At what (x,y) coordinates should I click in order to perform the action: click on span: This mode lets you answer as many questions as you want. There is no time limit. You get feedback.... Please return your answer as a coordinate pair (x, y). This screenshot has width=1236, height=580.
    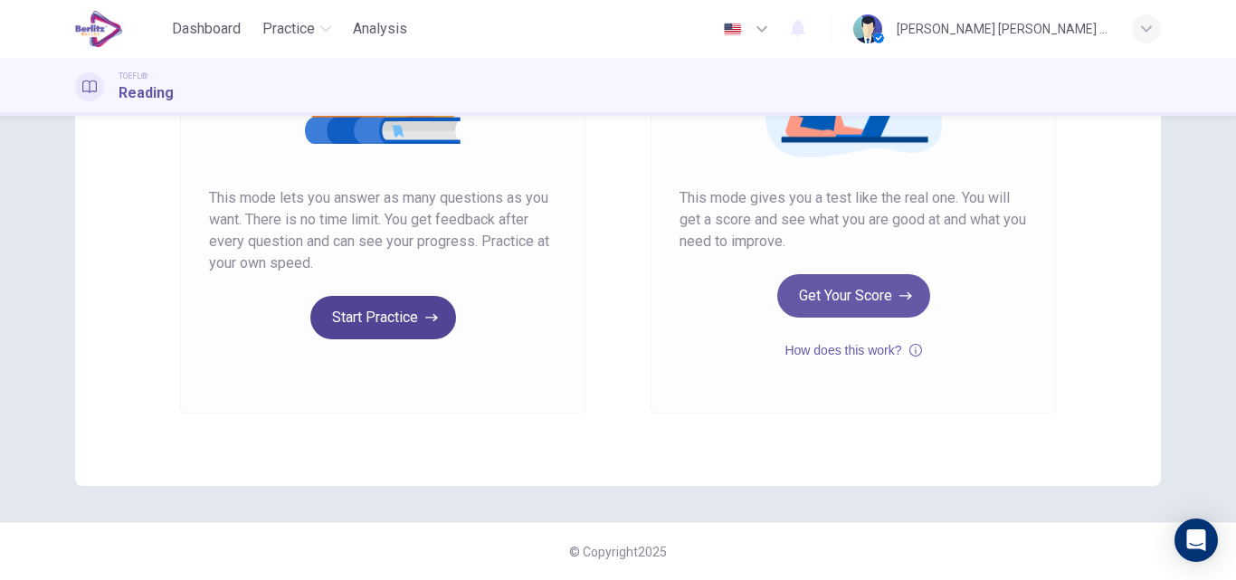
    Looking at the image, I should click on (383, 231).